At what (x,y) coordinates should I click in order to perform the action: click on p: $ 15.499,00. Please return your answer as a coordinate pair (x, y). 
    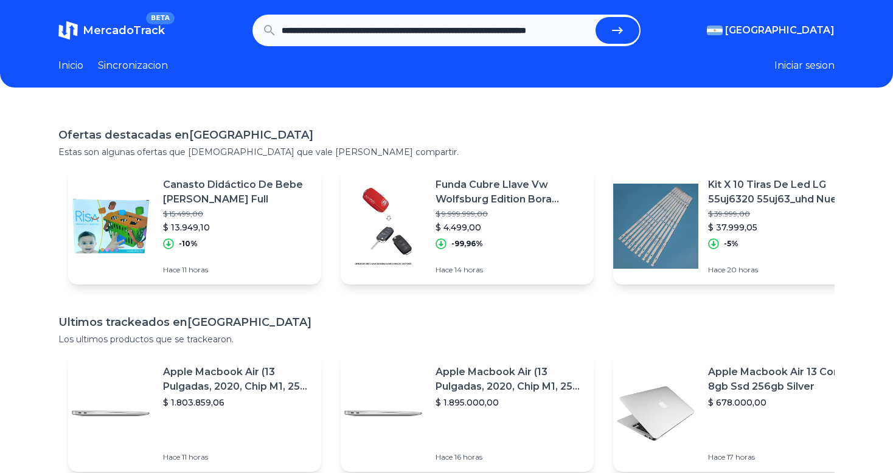
    Looking at the image, I should click on (237, 214).